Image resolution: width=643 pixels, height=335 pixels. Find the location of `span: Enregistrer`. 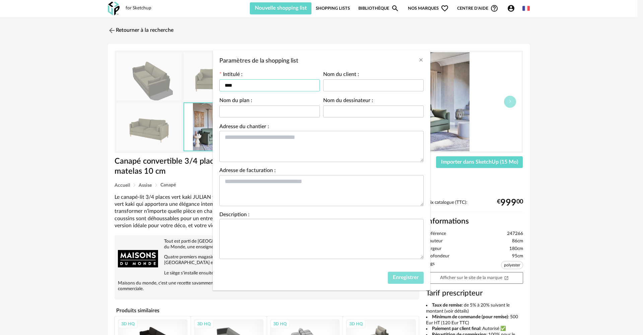

span: Enregistrer is located at coordinates (405, 278).